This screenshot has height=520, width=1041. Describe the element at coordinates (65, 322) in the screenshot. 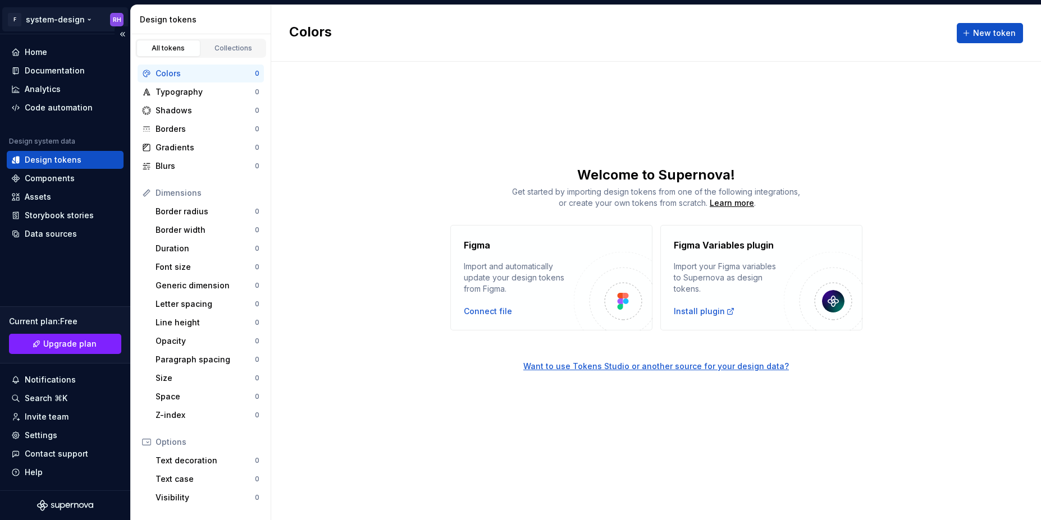

I see `div: Current plan : Free` at that location.